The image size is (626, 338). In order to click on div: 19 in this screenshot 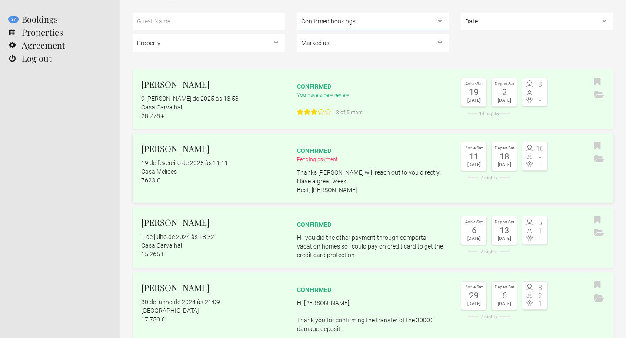, I will do `click(474, 92)`.